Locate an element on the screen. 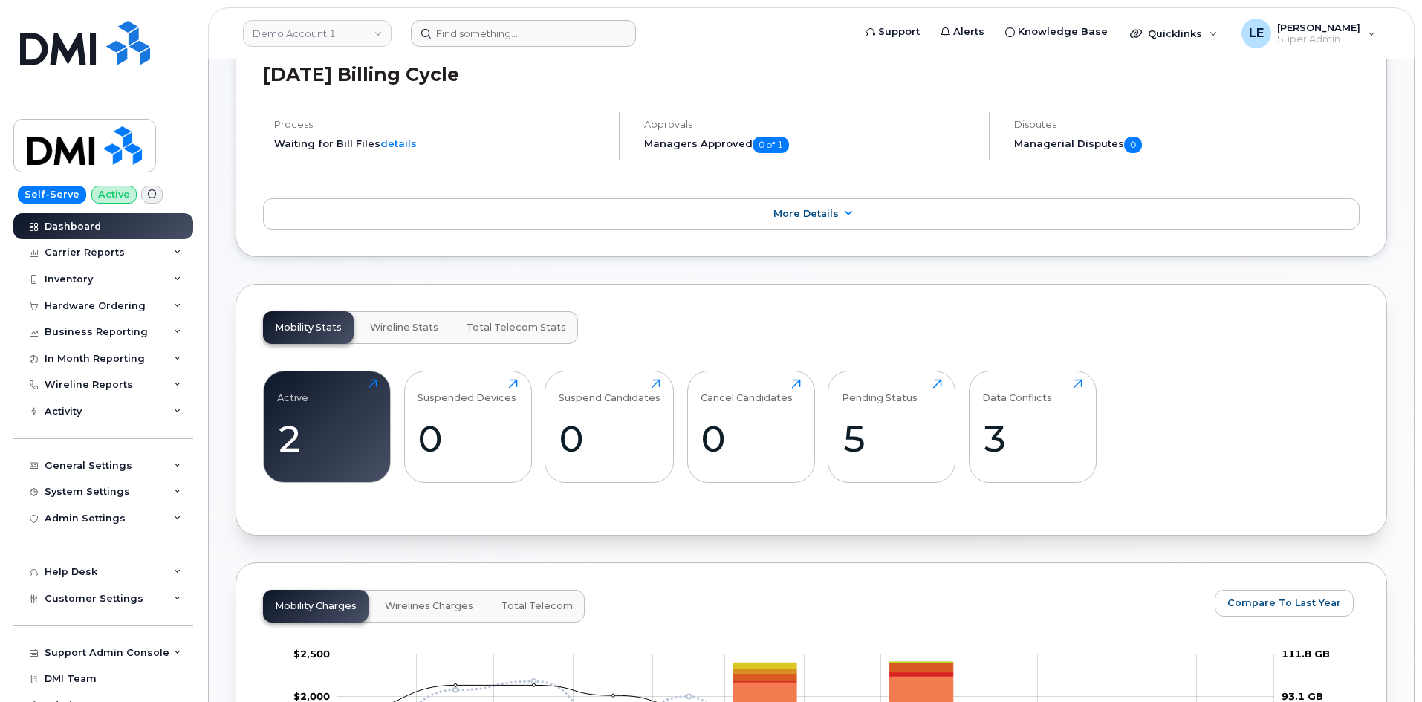  h5: Managerial Disputes is located at coordinates (1186, 145).